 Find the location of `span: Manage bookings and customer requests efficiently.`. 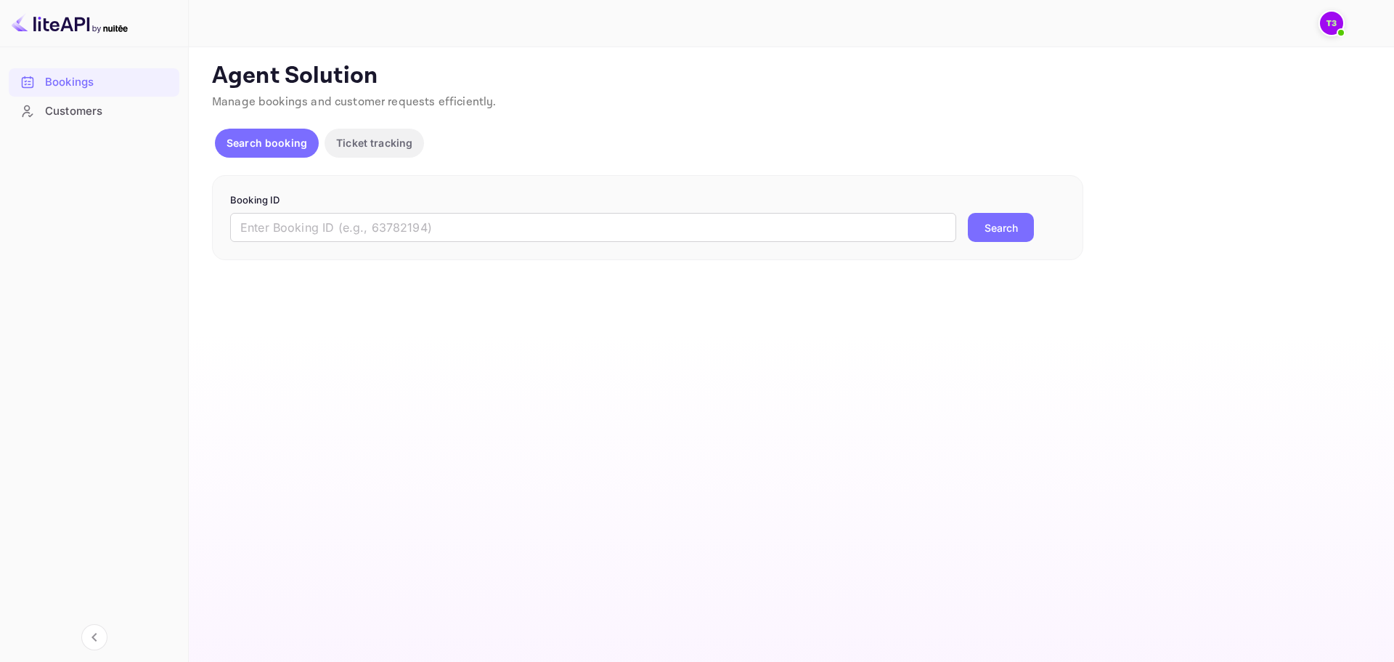

span: Manage bookings and customer requests efficiently. is located at coordinates (354, 102).